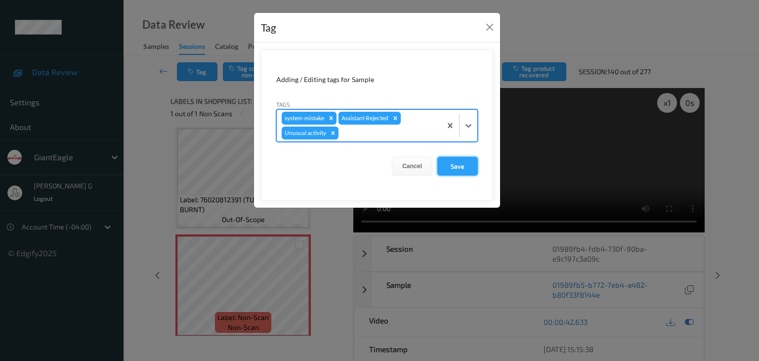 The height and width of the screenshot is (361, 759). Describe the element at coordinates (457, 166) in the screenshot. I see `button: Save` at that location.